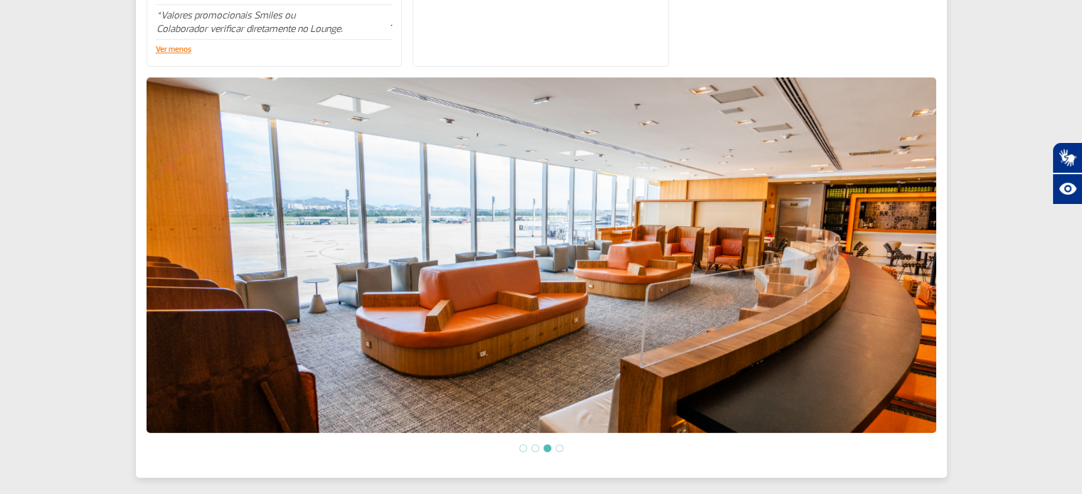  What do you see at coordinates (174, 50) in the screenshot?
I see `button: Ver menos` at bounding box center [174, 50].